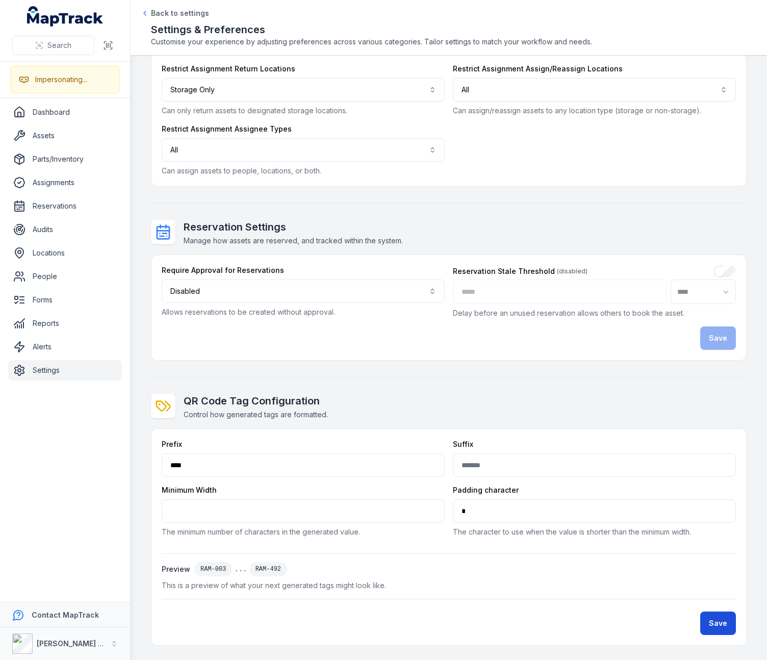  Describe the element at coordinates (594, 532) in the screenshot. I see `p: The character to use when the value is shorter than the minimum width.` at that location.